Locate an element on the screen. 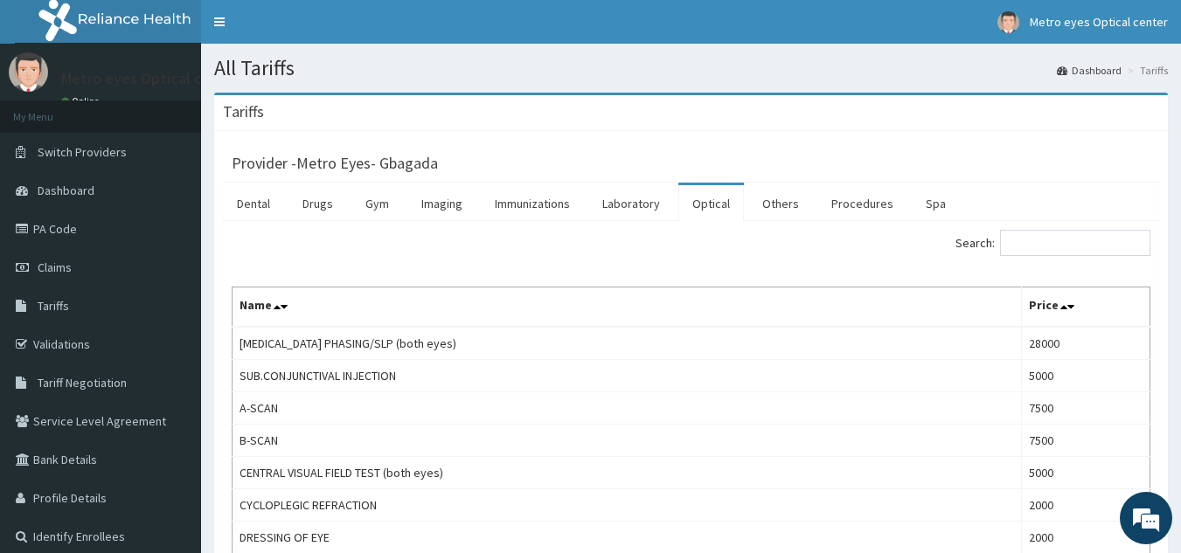  input: Search: is located at coordinates (1075, 243).